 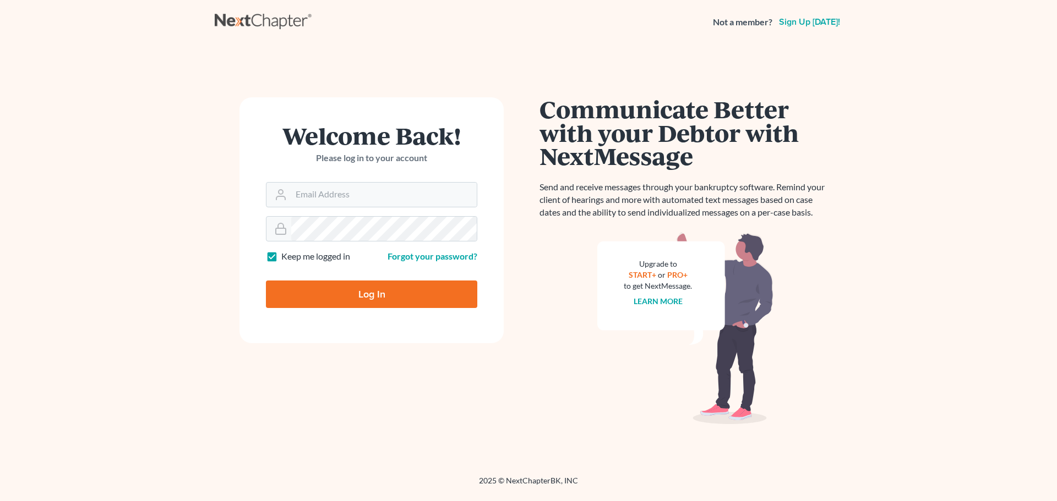 What do you see at coordinates (432, 256) in the screenshot?
I see `a: Forgot your password?` at bounding box center [432, 256].